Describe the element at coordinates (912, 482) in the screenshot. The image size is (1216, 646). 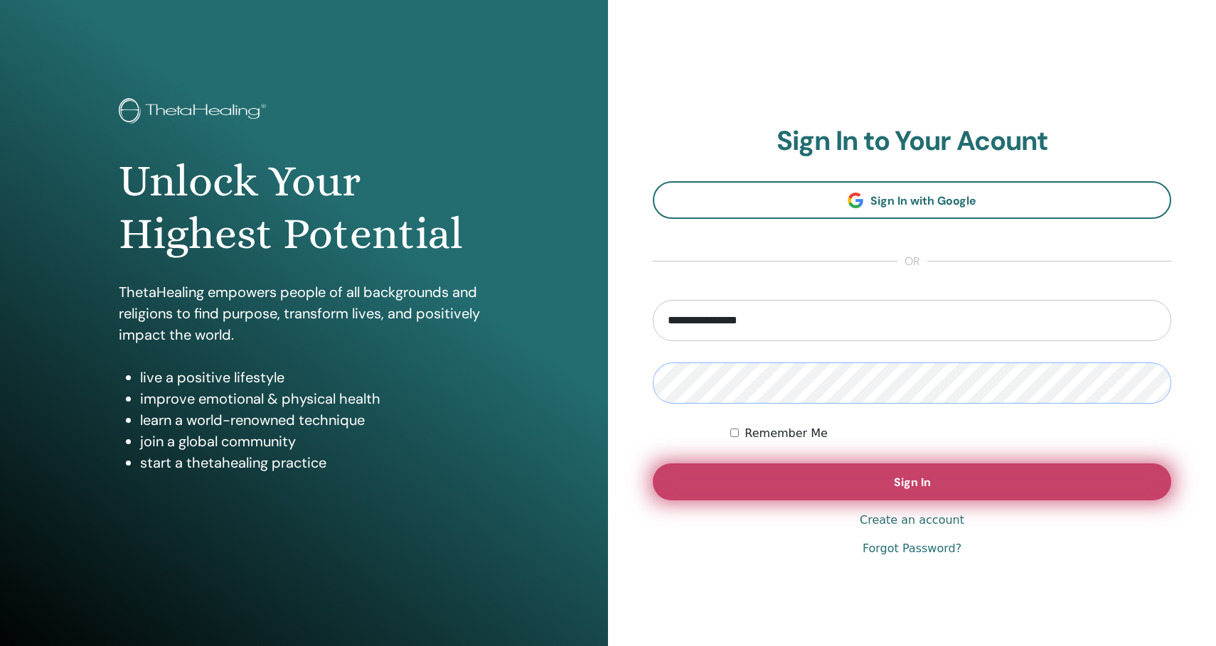
I see `button: Sign In` at that location.